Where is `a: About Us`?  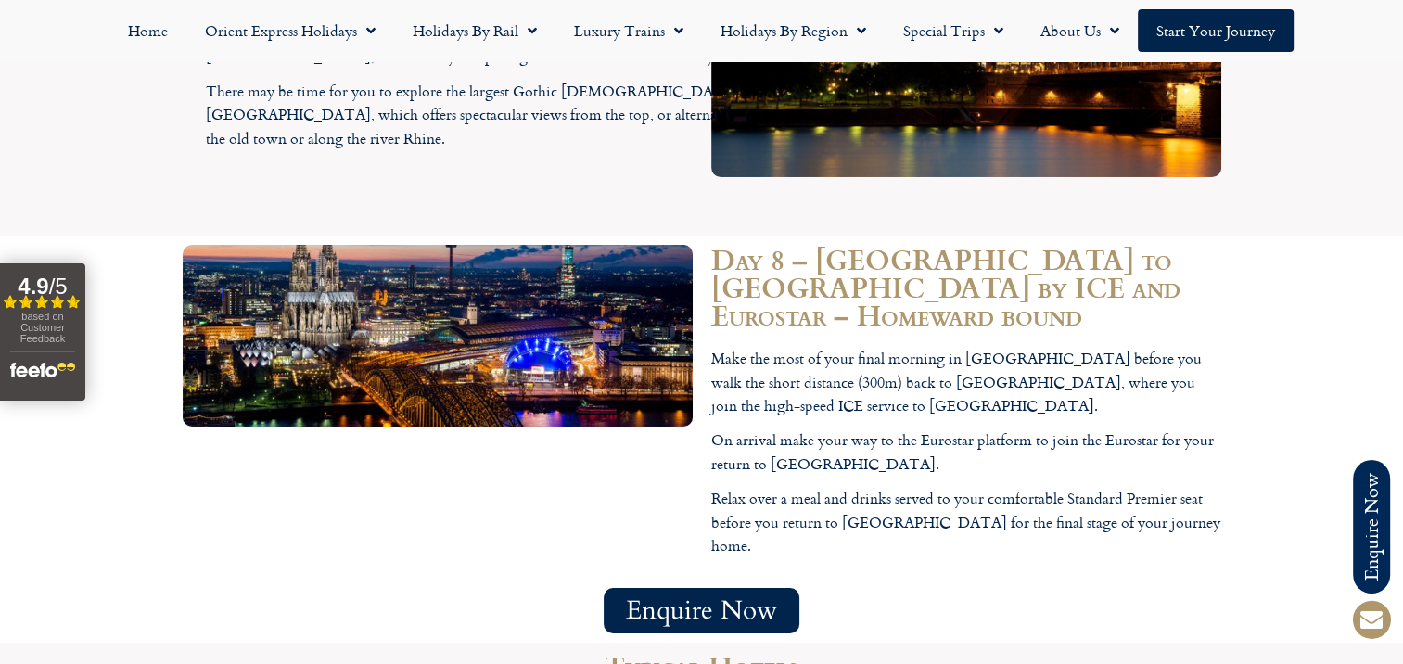
a: About Us is located at coordinates (1079, 31).